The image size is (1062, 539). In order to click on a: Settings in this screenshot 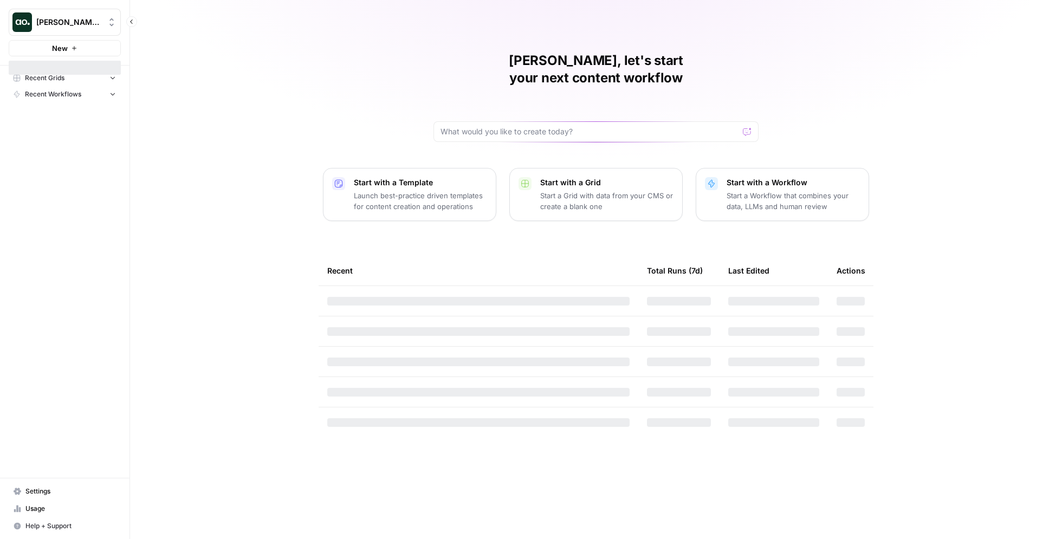, I will do `click(64, 491)`.